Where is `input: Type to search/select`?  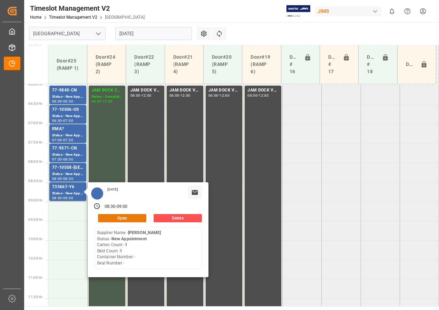
input: Type to search/select is located at coordinates (67, 34).